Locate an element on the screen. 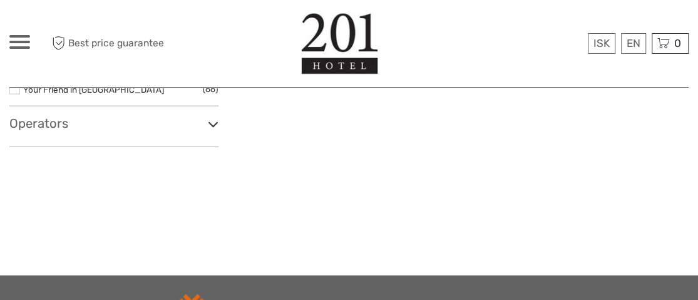 The image size is (698, 300). h3: Operators is located at coordinates (114, 123).